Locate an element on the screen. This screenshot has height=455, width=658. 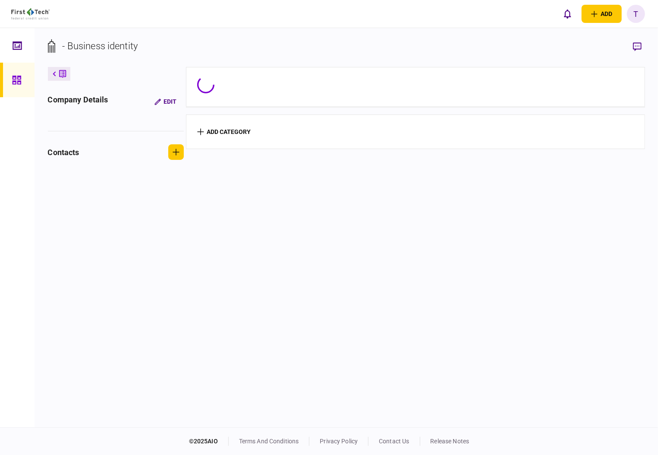
a: release notes is located at coordinates (450, 441).